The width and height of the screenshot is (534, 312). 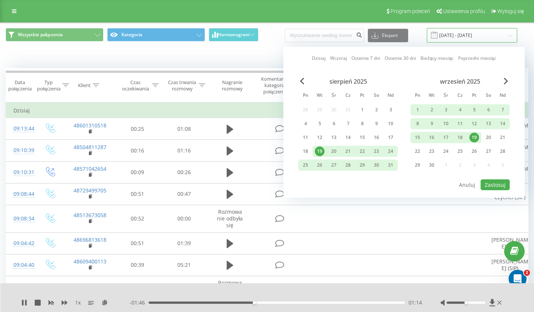 What do you see at coordinates (391, 165) in the screenshot?
I see `div: ndz 31 sie 2025` at bounding box center [391, 165].